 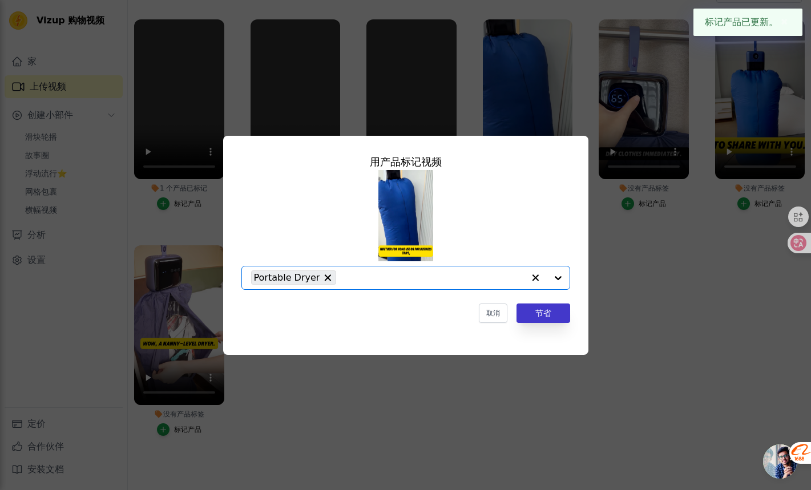 I want to click on span: Portable Dryer, so click(x=287, y=277).